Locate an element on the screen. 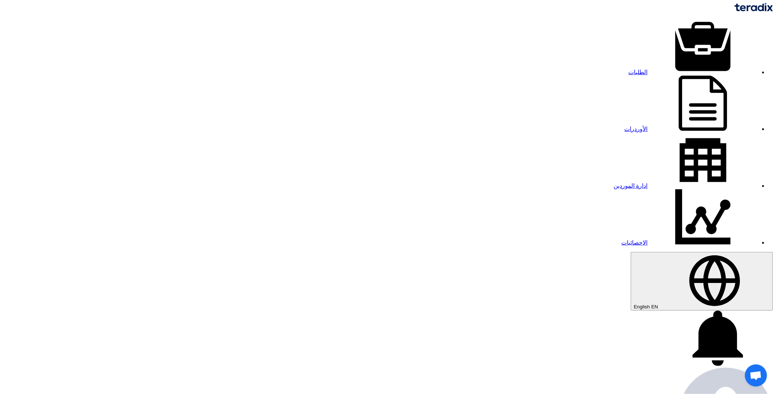  span: English is located at coordinates (642, 306).